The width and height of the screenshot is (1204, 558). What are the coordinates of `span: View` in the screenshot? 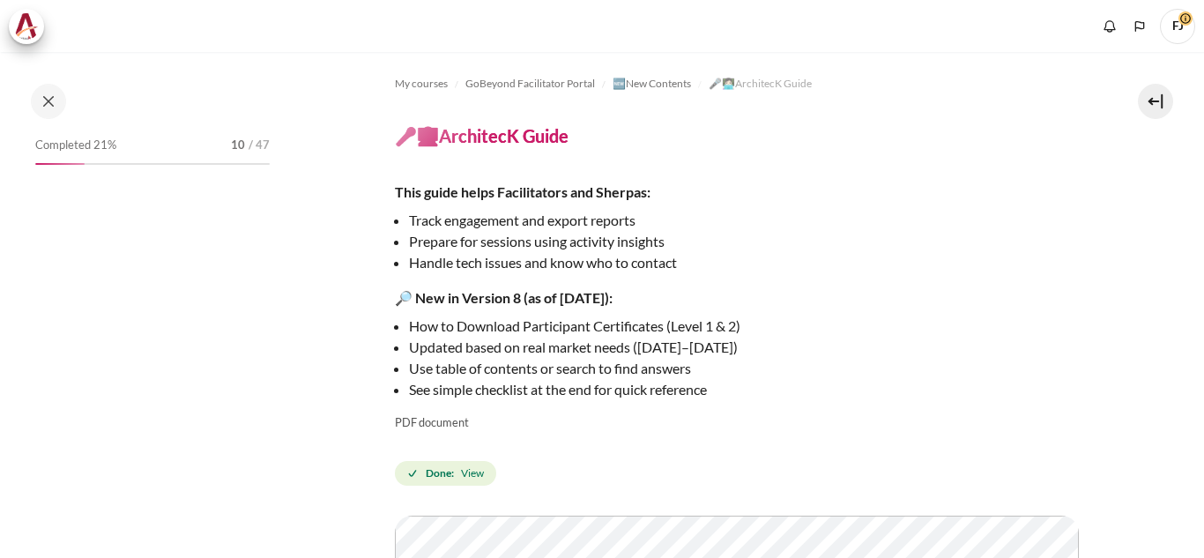 It's located at (472, 473).